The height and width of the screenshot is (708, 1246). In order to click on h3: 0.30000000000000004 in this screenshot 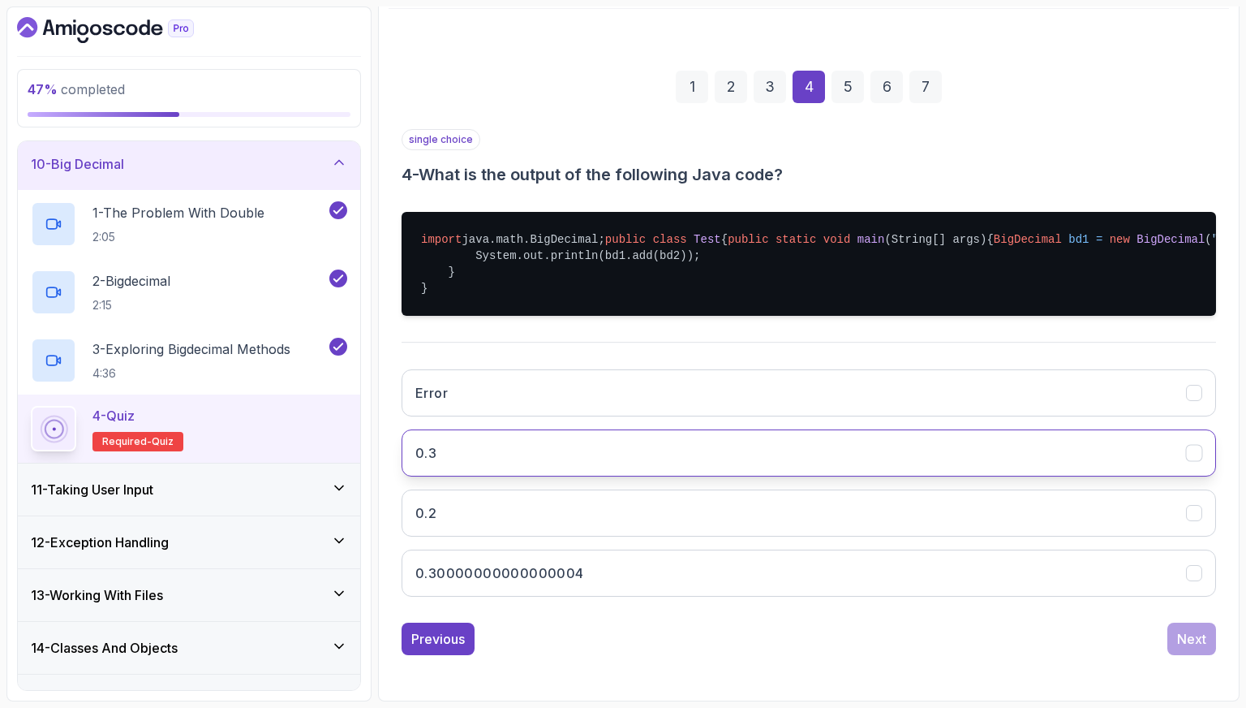, I will do `click(500, 573)`.